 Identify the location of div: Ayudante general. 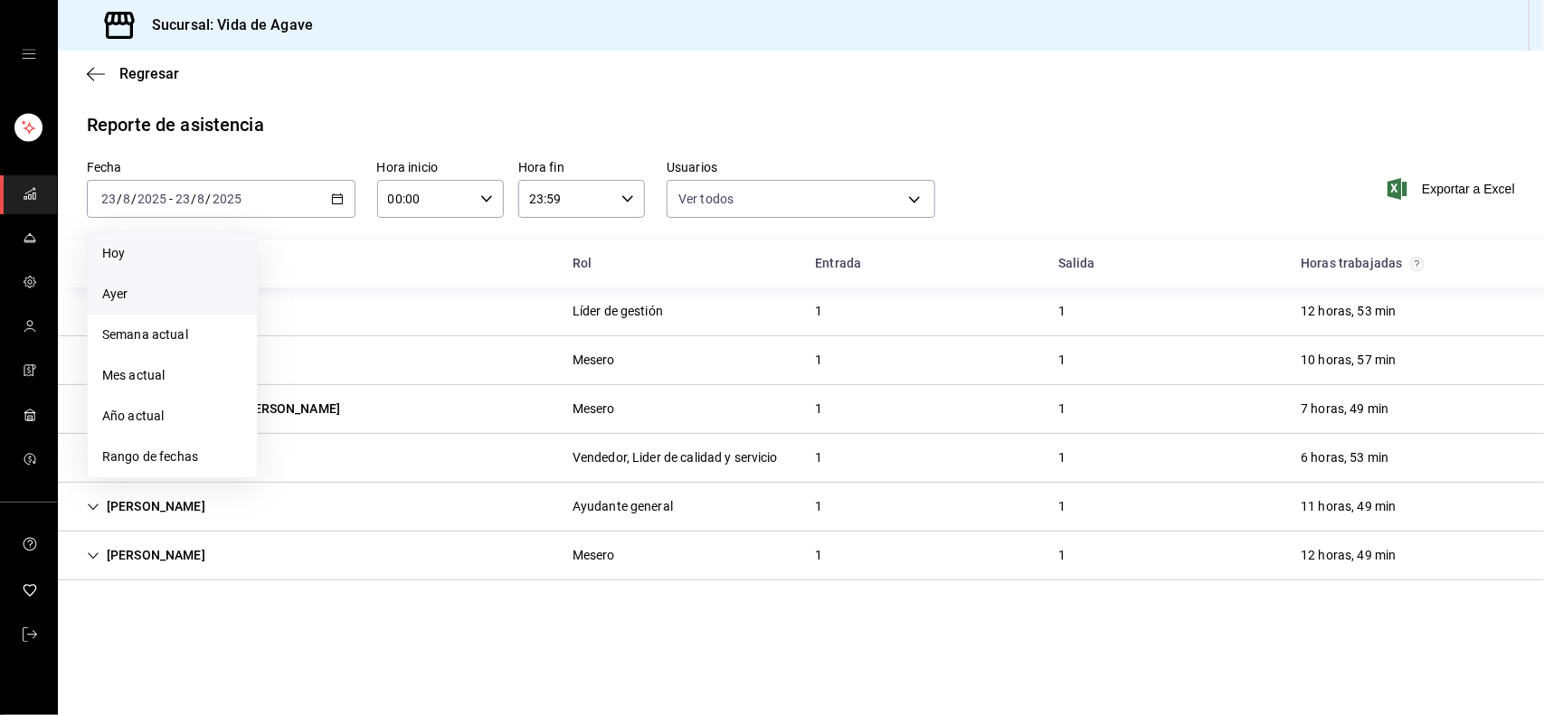
(622, 506).